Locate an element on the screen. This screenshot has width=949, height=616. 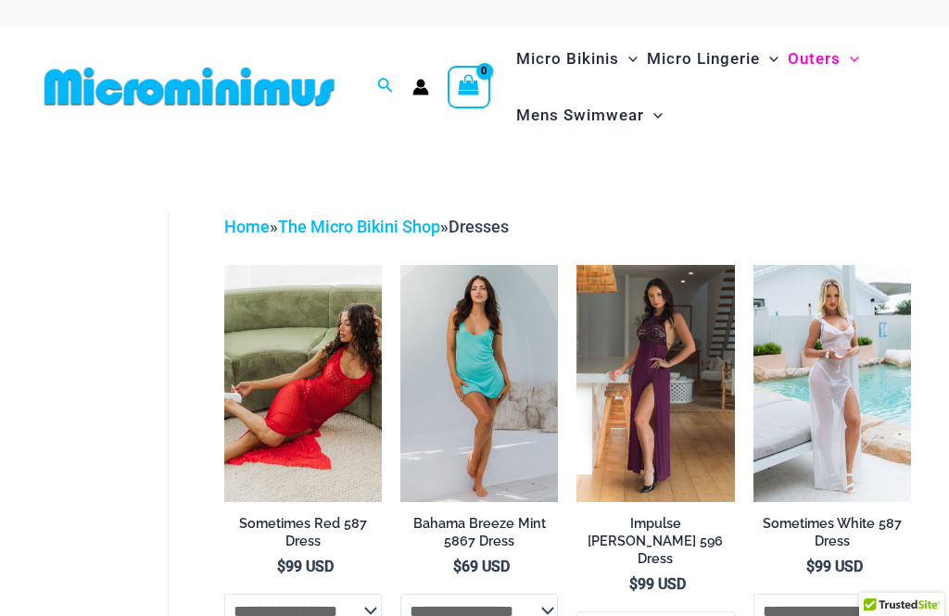
a: Mens SwimwearMenu ToggleMenu Toggle is located at coordinates (589, 115).